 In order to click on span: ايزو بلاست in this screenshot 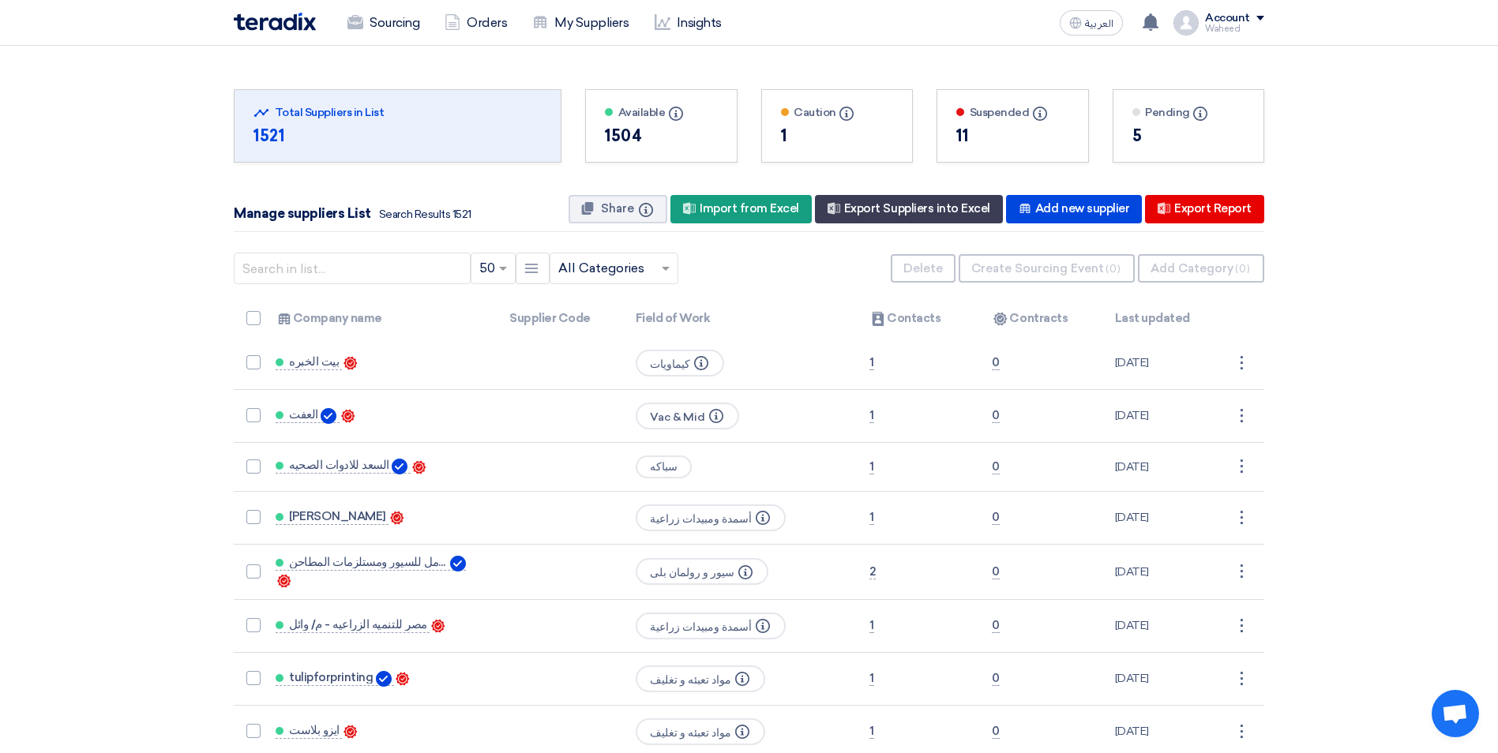, I will do `click(314, 730)`.